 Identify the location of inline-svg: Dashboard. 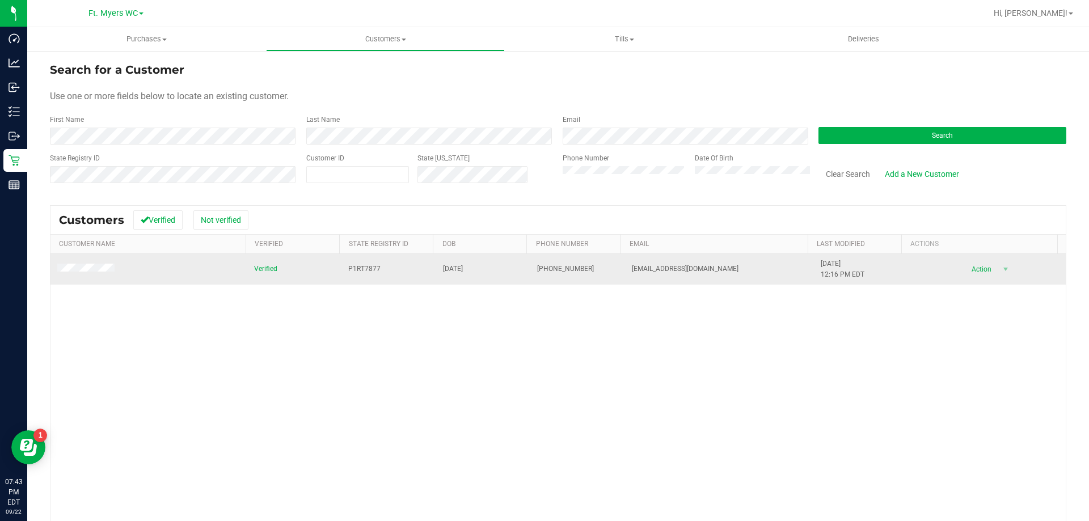
(14, 39).